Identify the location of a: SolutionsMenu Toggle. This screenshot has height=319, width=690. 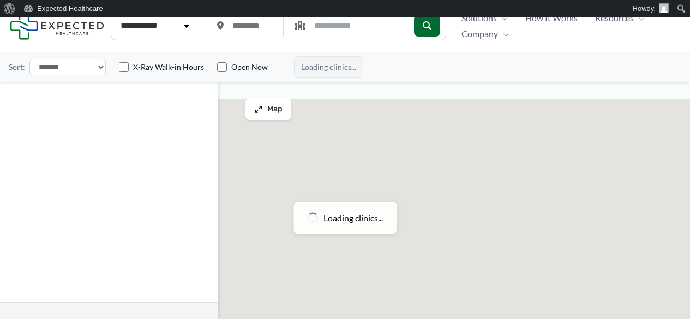
(485, 18).